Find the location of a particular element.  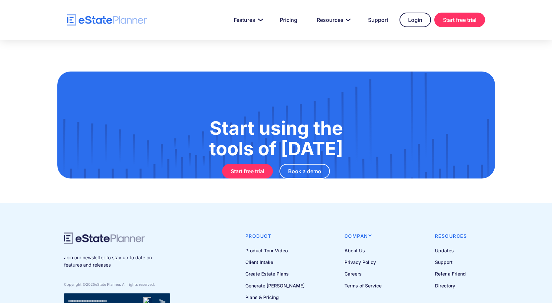

span: Last Name is located at coordinates (110, 3).